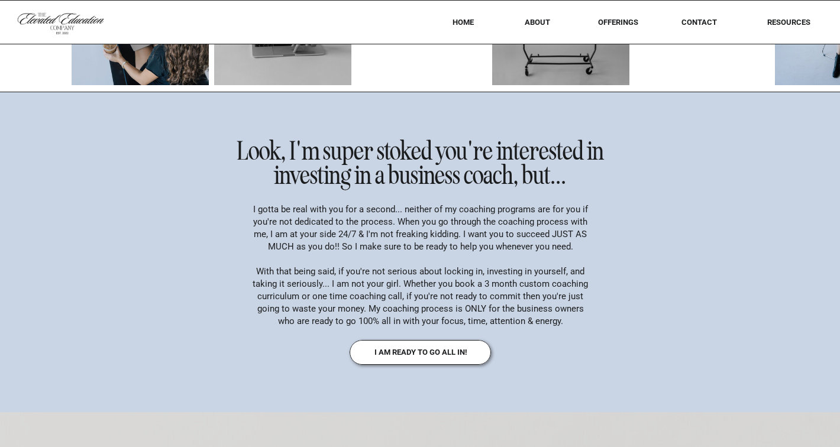  What do you see at coordinates (699, 22) in the screenshot?
I see `nav: Contact` at bounding box center [699, 22].